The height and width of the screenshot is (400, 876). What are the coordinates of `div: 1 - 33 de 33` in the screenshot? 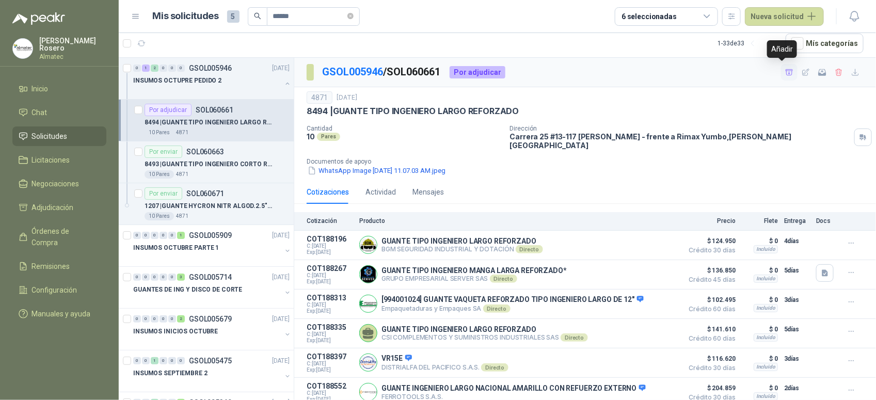 It's located at (748, 43).